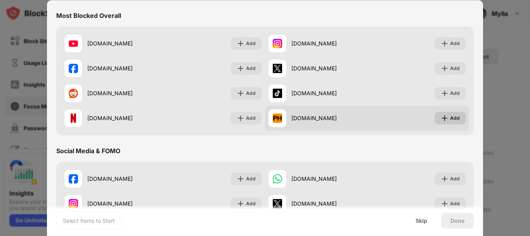  I want to click on div: Most Blocked Overall, so click(89, 16).